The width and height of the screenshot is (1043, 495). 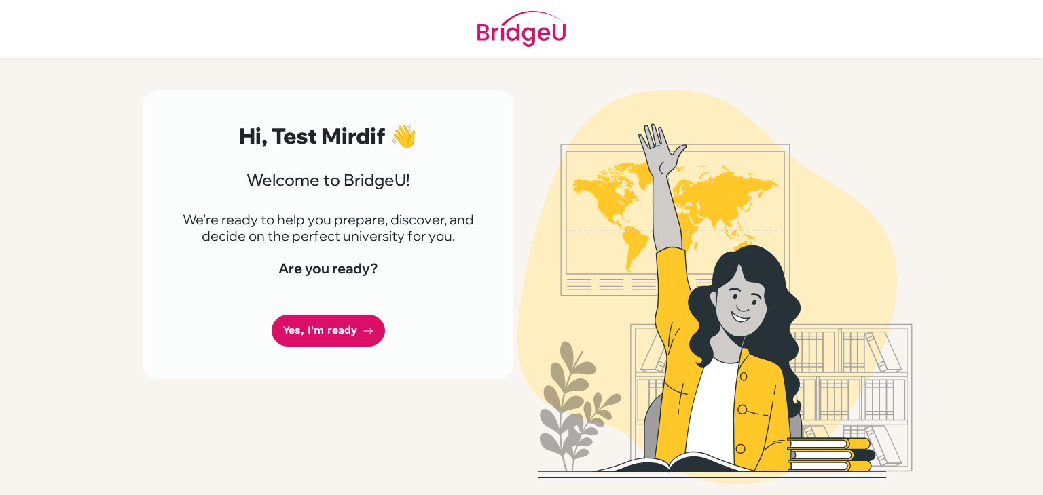 What do you see at coordinates (328, 331) in the screenshot?
I see `a: Yes, I'm ready` at bounding box center [328, 331].